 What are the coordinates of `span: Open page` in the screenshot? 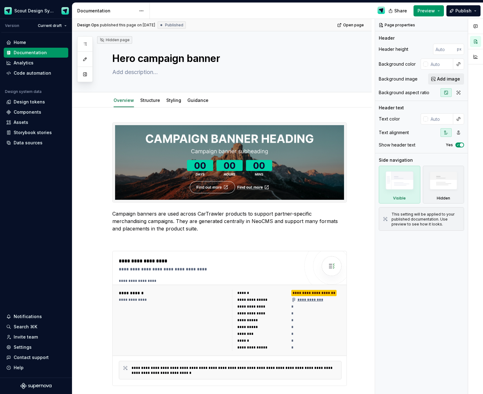 It's located at (353, 25).